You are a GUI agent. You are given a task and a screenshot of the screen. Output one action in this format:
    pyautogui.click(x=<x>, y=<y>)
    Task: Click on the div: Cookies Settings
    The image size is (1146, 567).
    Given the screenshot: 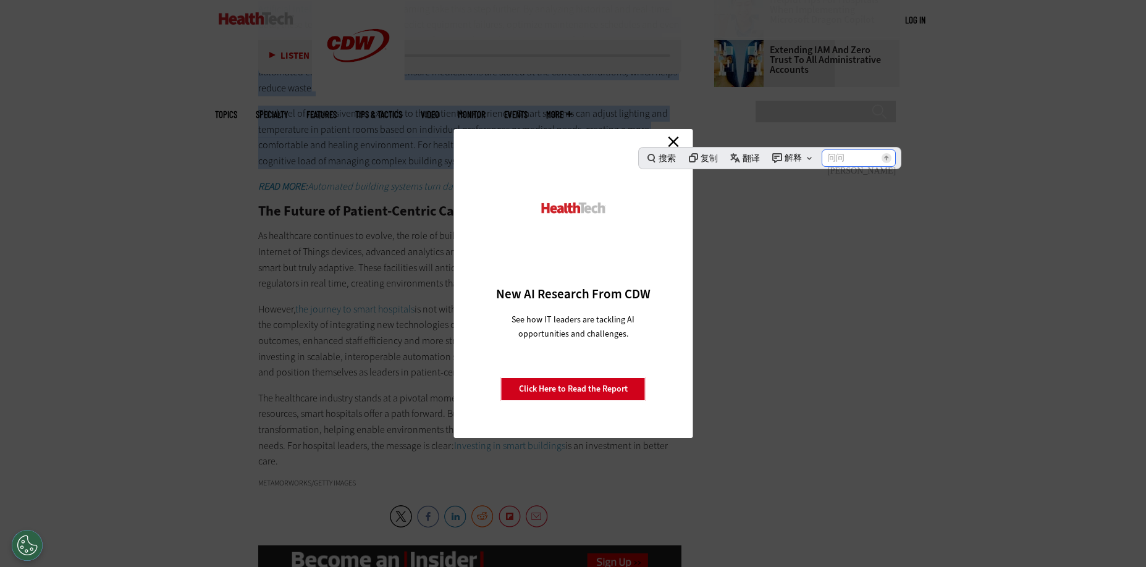 What is the action you would take?
    pyautogui.click(x=27, y=546)
    